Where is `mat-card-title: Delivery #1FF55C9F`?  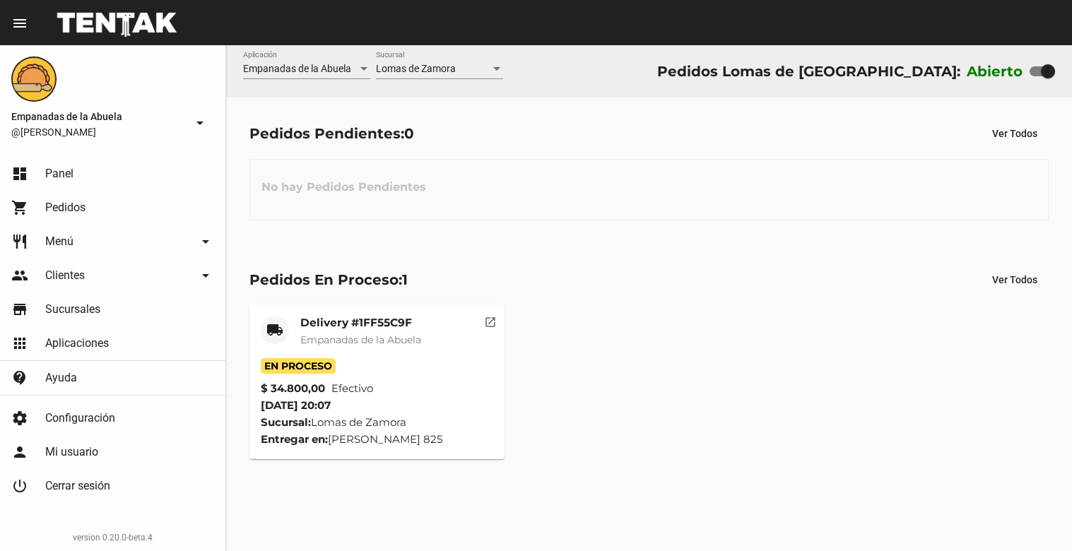
mat-card-title: Delivery #1FF55C9F is located at coordinates (360, 323).